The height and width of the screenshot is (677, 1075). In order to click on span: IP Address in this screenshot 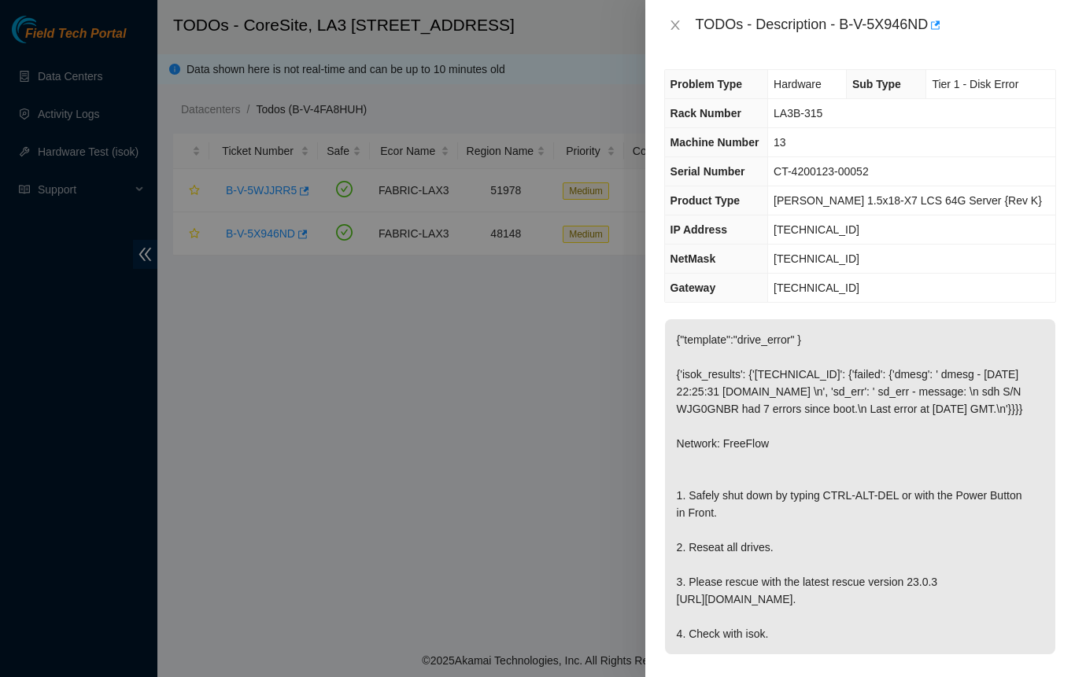, I will do `click(699, 230)`.